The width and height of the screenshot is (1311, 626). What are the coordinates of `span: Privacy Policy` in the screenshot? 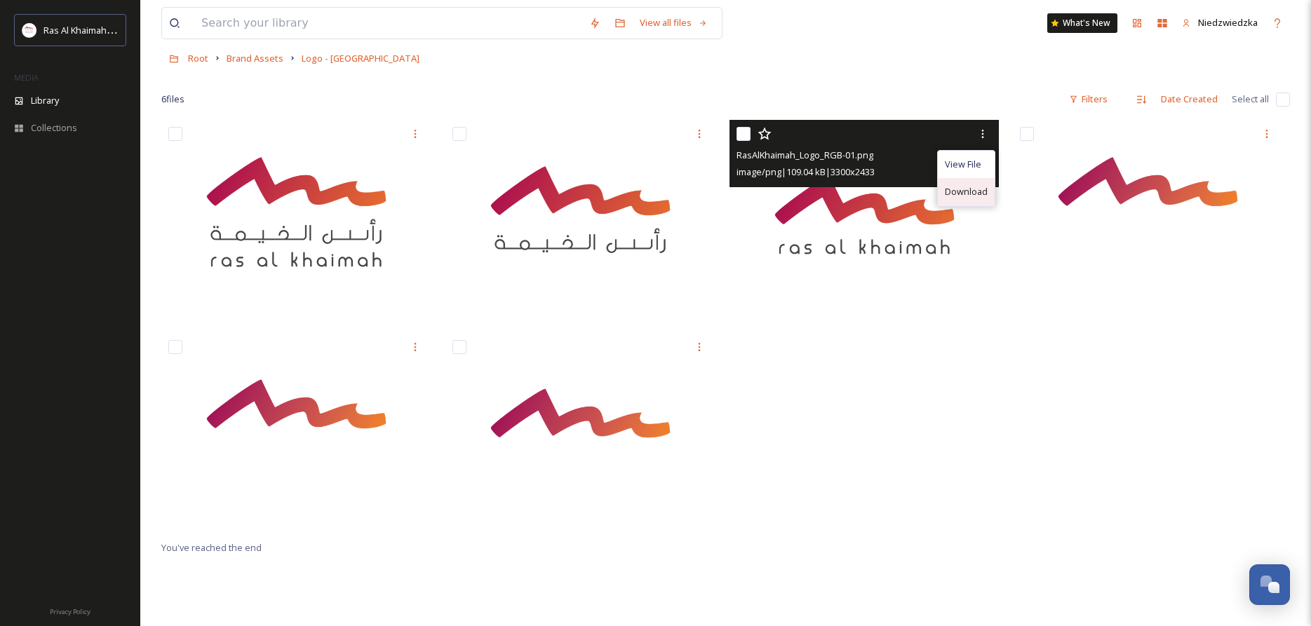 It's located at (70, 612).